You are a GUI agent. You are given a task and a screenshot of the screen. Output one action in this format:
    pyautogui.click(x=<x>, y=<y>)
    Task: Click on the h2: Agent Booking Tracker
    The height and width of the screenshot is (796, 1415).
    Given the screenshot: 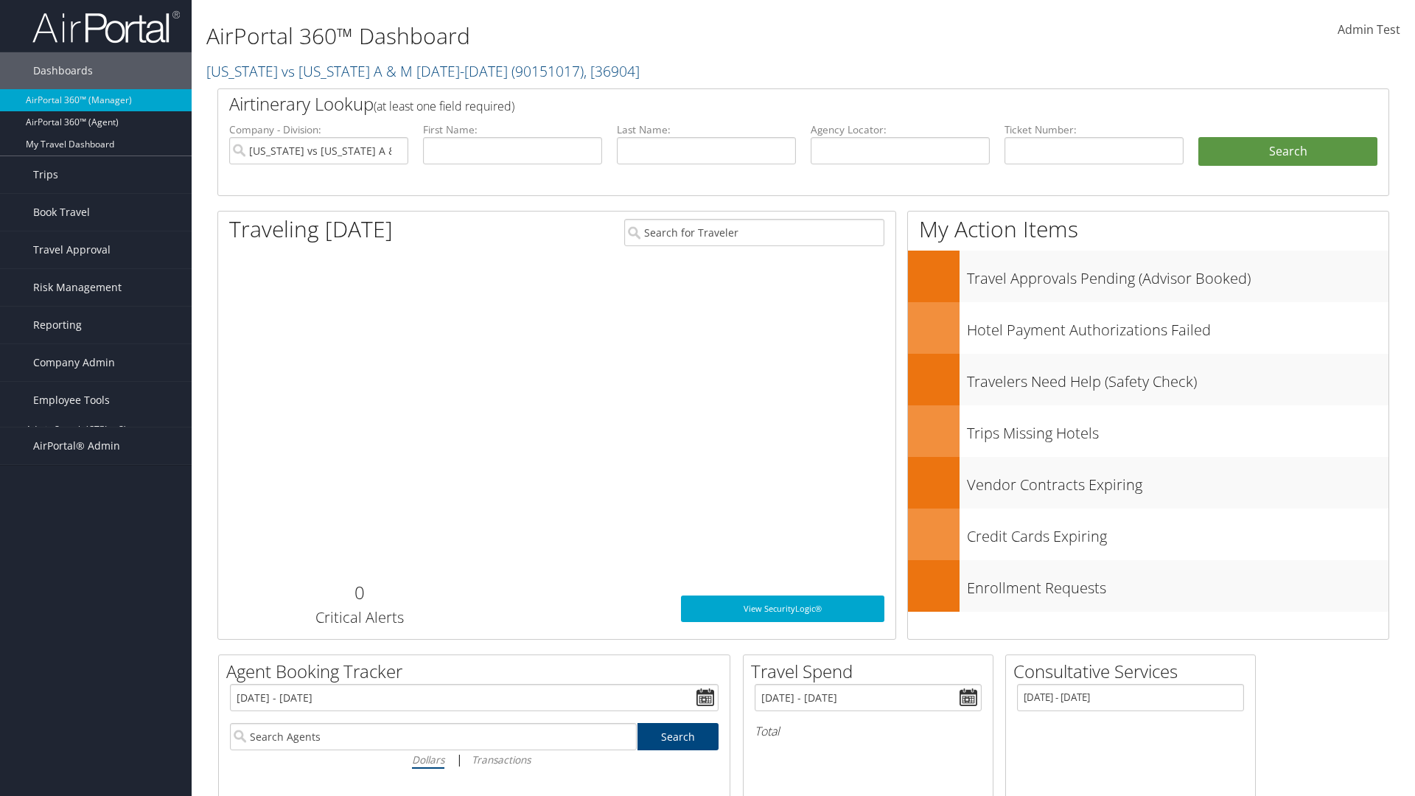 What is the action you would take?
    pyautogui.click(x=478, y=671)
    